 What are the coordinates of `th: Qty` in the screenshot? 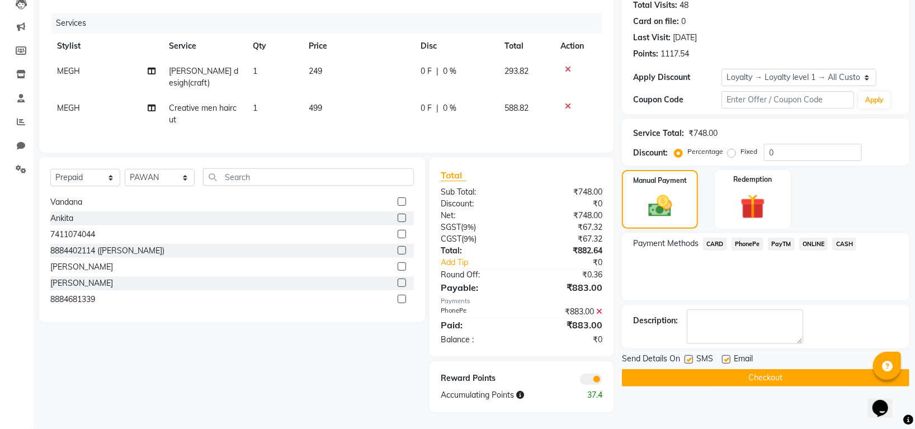 It's located at (274, 46).